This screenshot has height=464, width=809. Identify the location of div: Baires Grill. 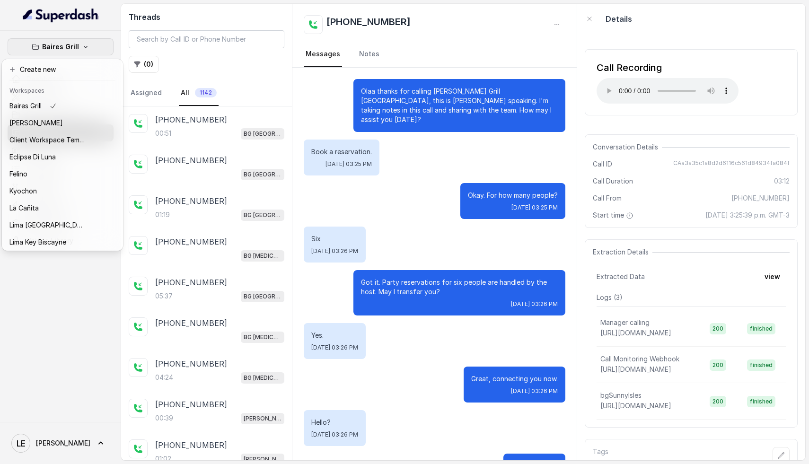
(62, 155).